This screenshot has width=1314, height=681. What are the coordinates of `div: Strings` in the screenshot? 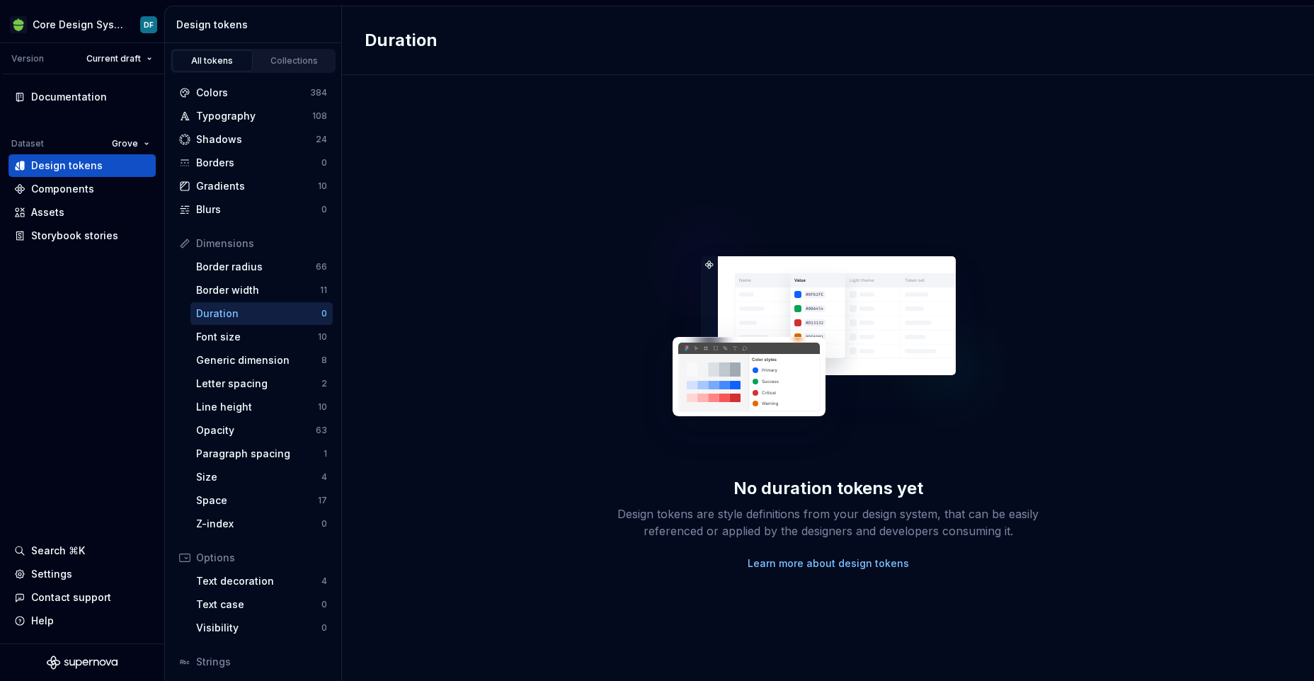 It's located at (261, 662).